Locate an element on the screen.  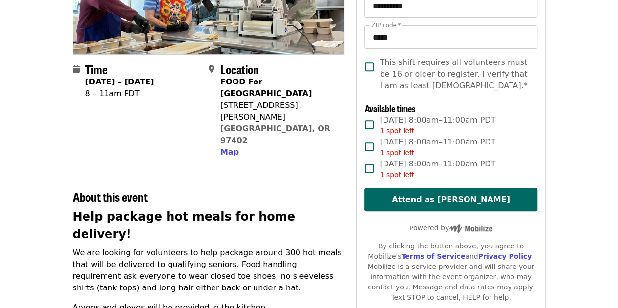
h2: Help package hot meals for home delivery! is located at coordinates (209, 226).